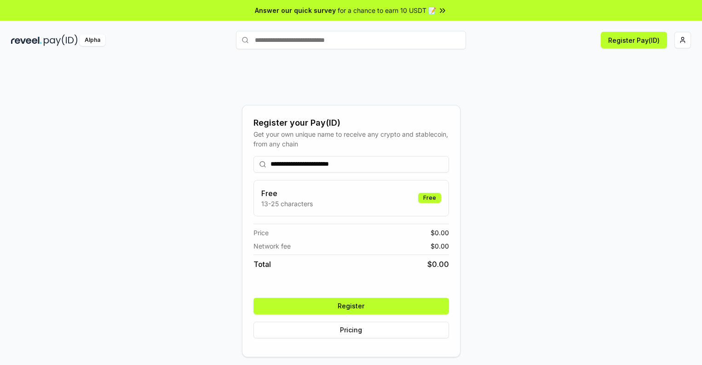 This screenshot has height=365, width=702. Describe the element at coordinates (93, 40) in the screenshot. I see `div: Alpha` at that location.